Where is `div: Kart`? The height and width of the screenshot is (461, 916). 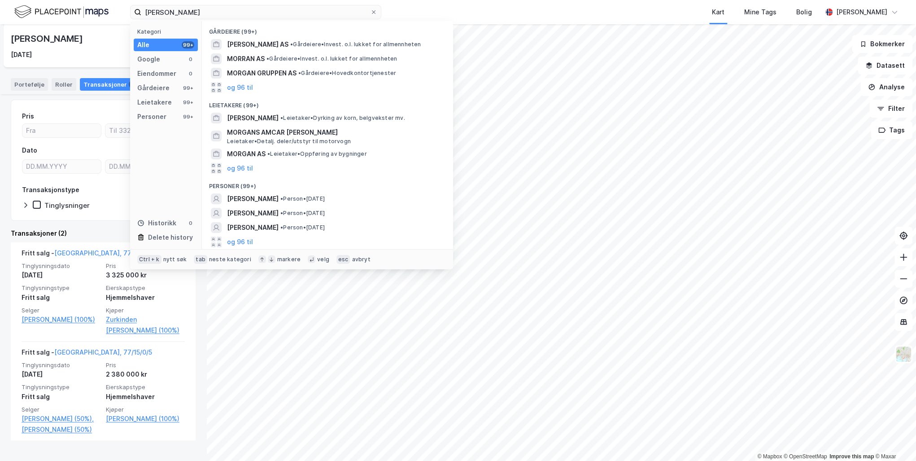 div: Kart is located at coordinates (718, 12).